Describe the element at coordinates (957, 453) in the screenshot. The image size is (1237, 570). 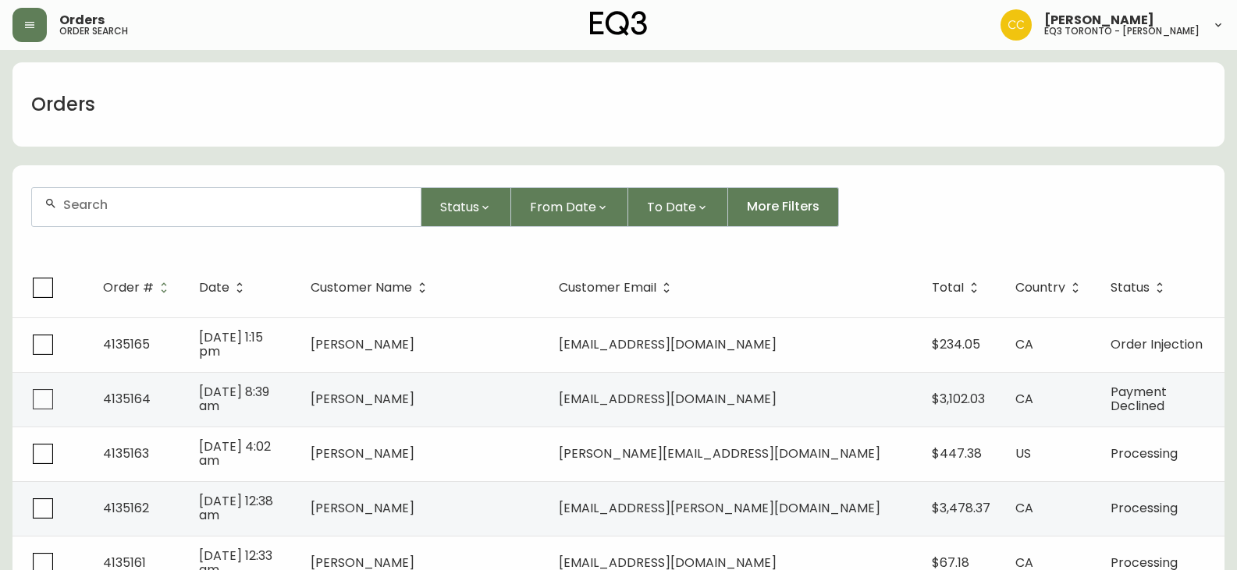
I see `span: $447.38` at that location.